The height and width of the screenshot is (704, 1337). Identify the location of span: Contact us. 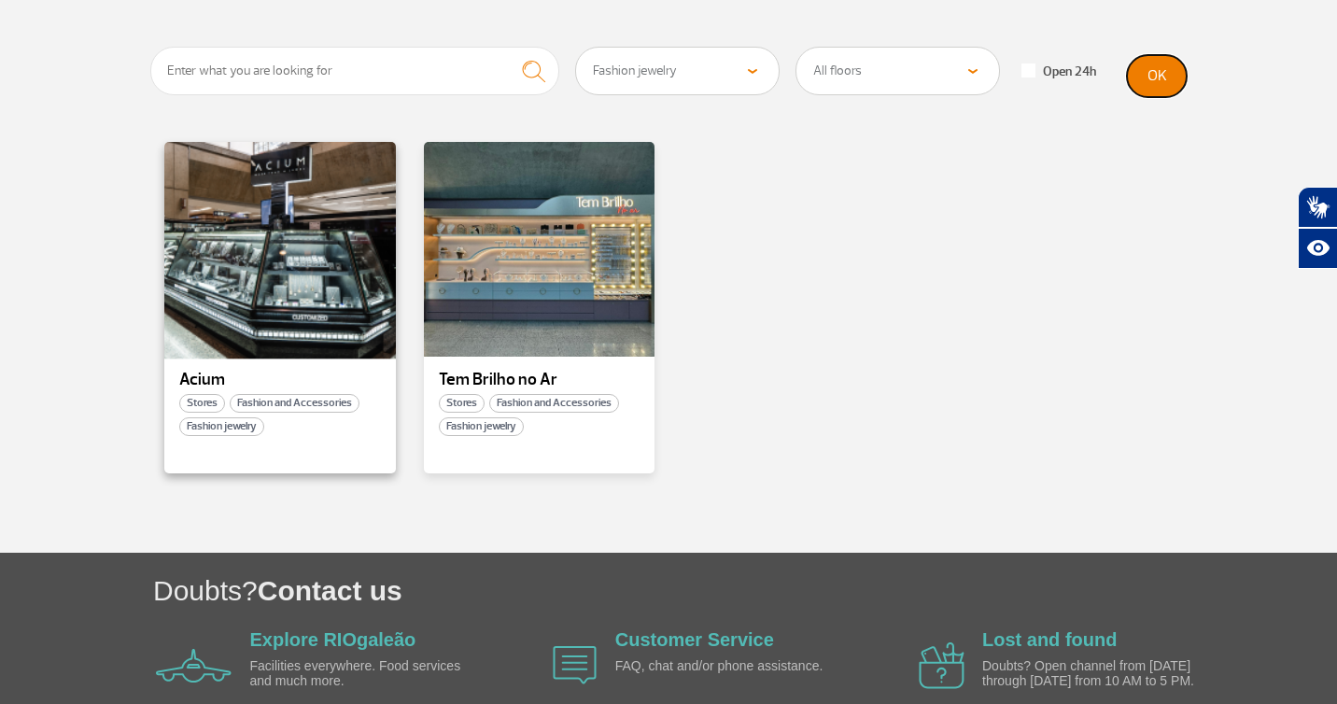
(330, 590).